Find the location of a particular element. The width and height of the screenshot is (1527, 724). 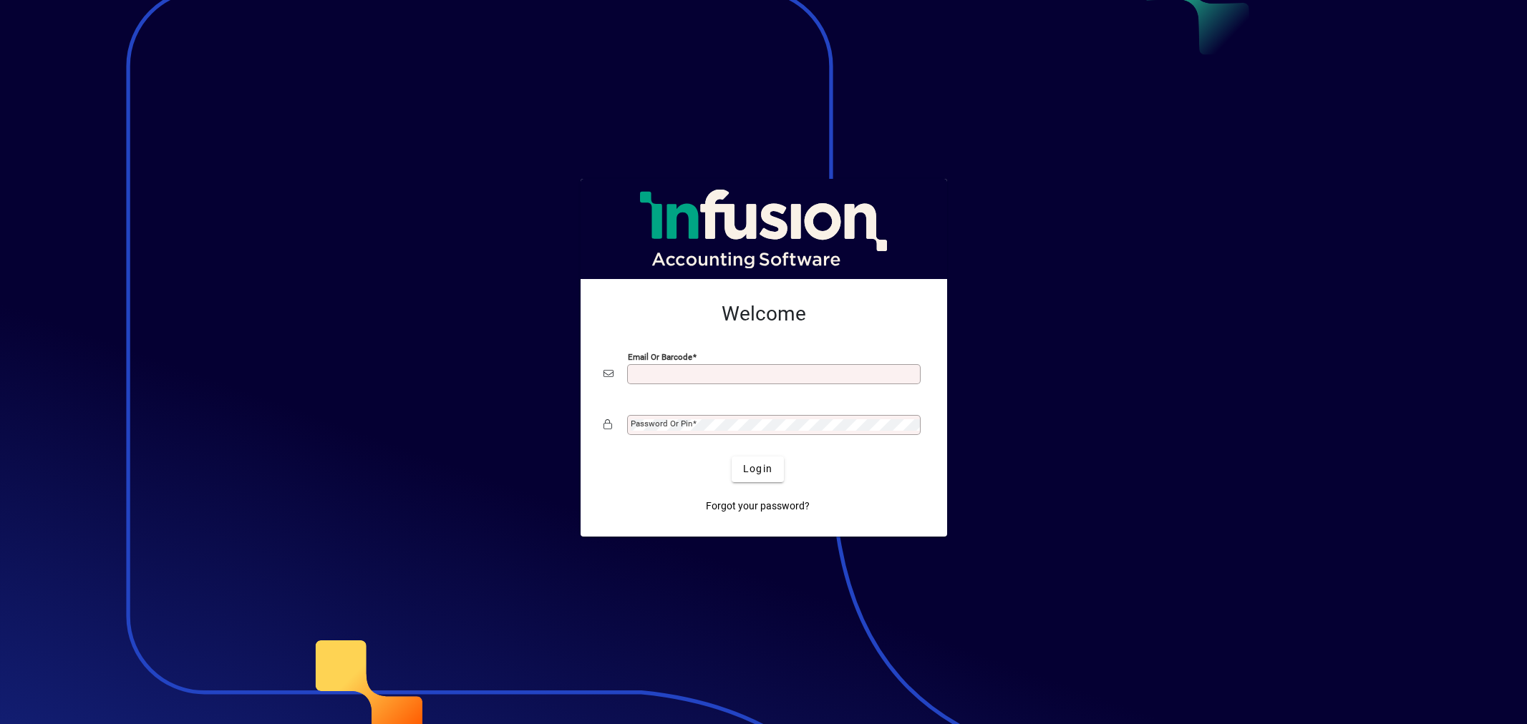

mat-label: Email or Barcode is located at coordinates (660, 356).